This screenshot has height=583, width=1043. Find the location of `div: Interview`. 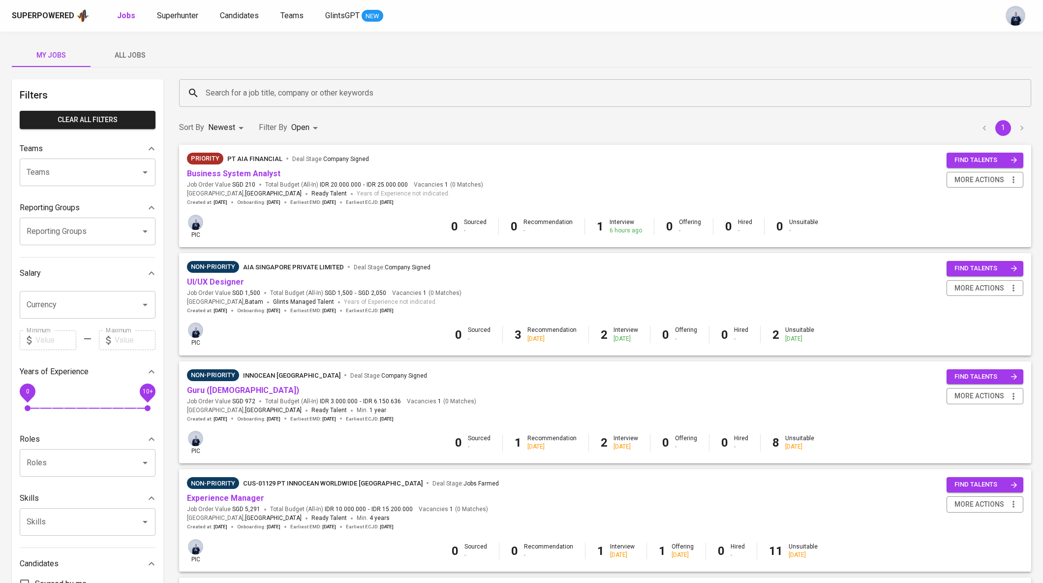

div: Interview is located at coordinates (622, 551).